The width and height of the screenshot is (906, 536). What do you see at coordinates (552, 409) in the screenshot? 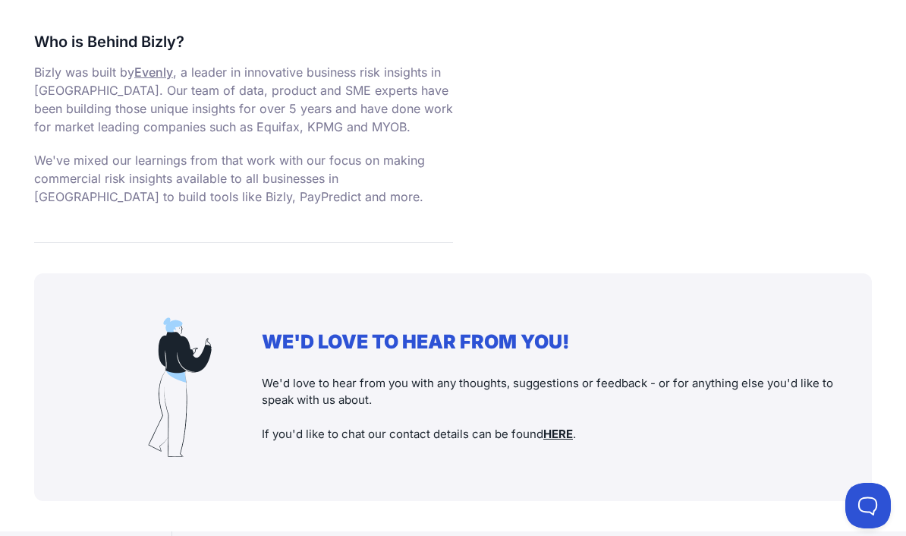
I see `p: We'd love to hear from you with any thoughts, suggestions or feedback - or for anything else you'...` at bounding box center [552, 409].